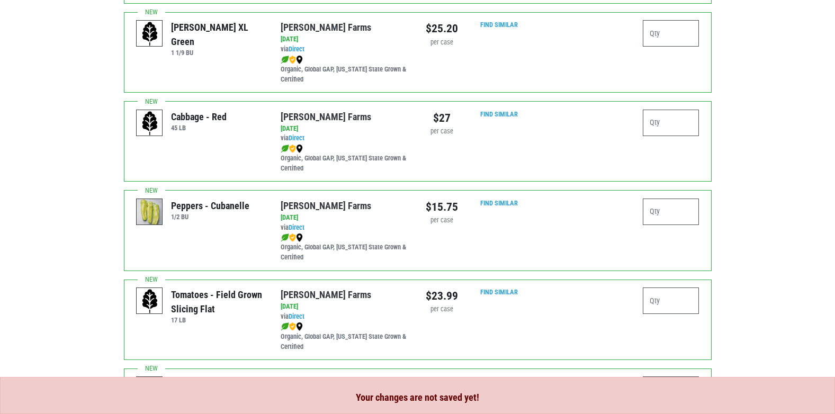 Image resolution: width=835 pixels, height=414 pixels. I want to click on div: $23.99, so click(441, 296).